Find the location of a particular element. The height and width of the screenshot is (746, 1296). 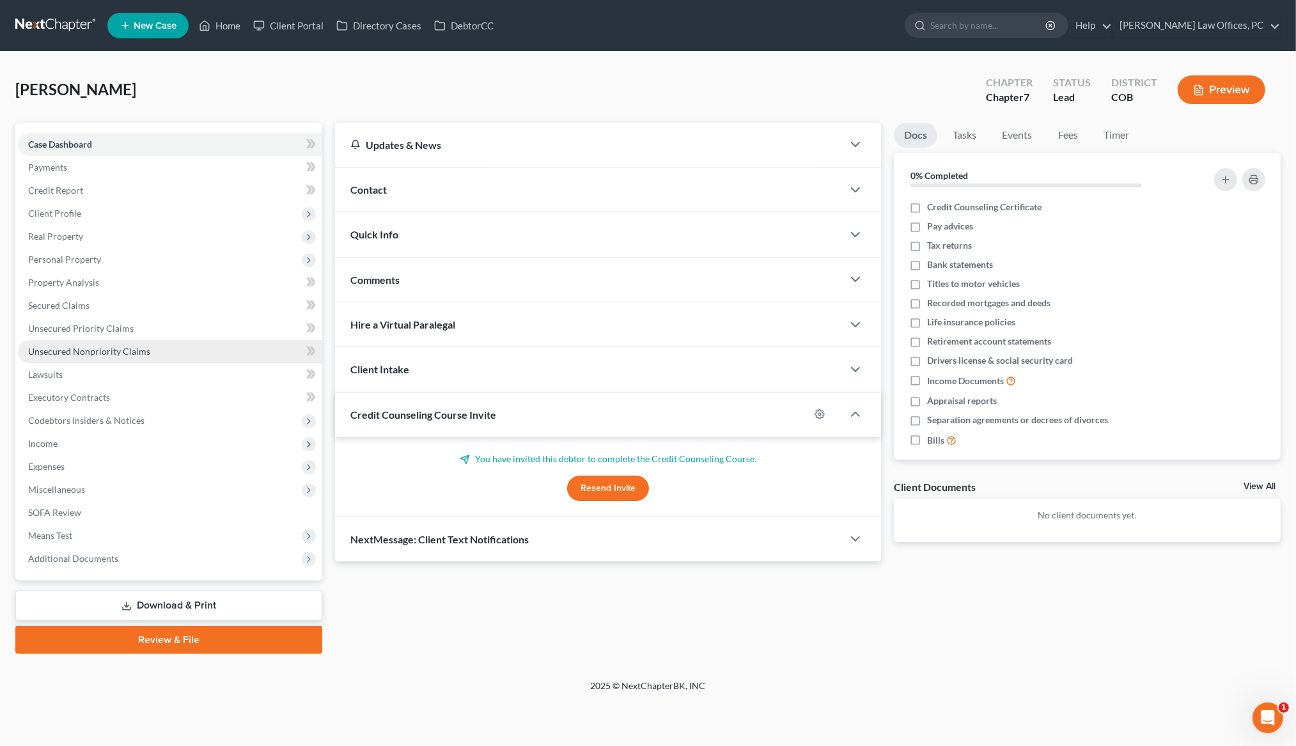

span: Means Test is located at coordinates (50, 535).